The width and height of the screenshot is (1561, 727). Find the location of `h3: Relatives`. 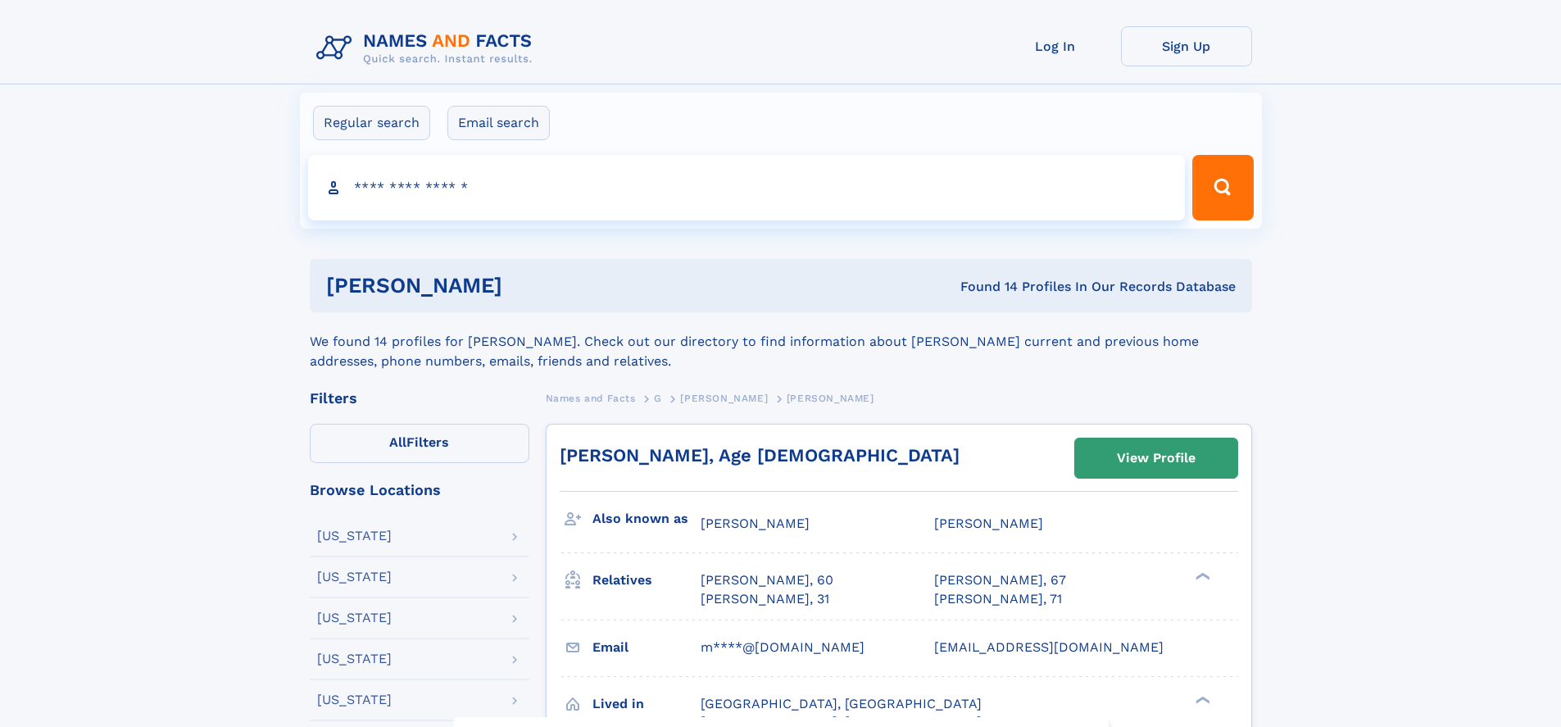

h3: Relatives is located at coordinates (647, 580).